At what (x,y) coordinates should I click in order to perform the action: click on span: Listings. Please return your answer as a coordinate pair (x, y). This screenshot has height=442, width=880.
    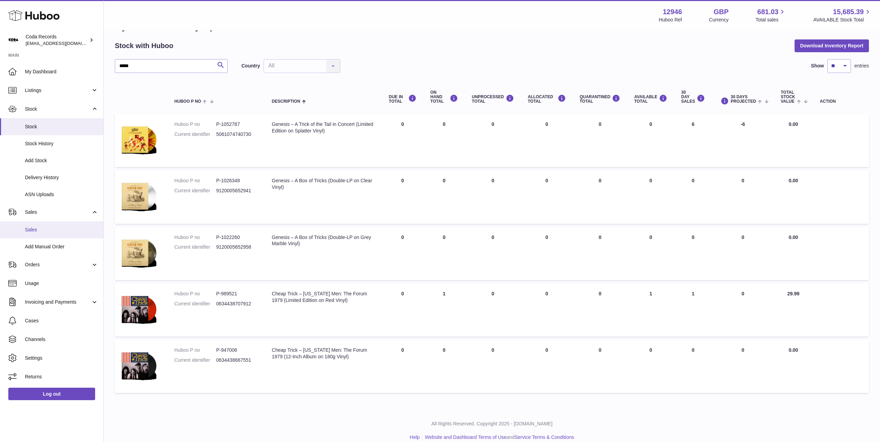
    Looking at the image, I should click on (58, 90).